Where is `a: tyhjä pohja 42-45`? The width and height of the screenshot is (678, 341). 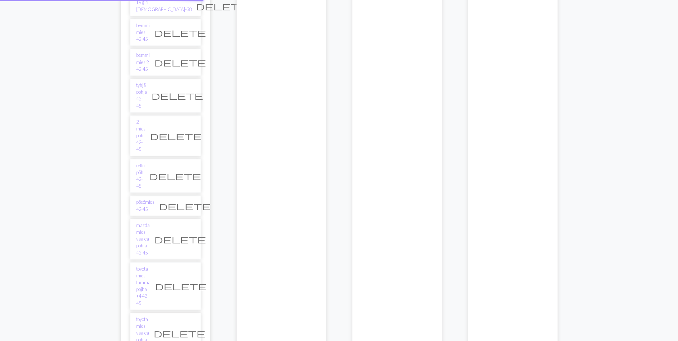
a: tyhjä pohja 42-45 is located at coordinates (142, 95).